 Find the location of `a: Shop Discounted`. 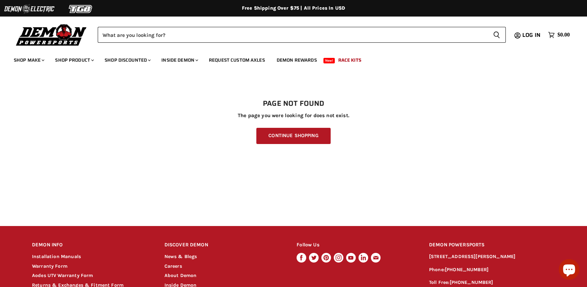

a: Shop Discounted is located at coordinates (127, 60).